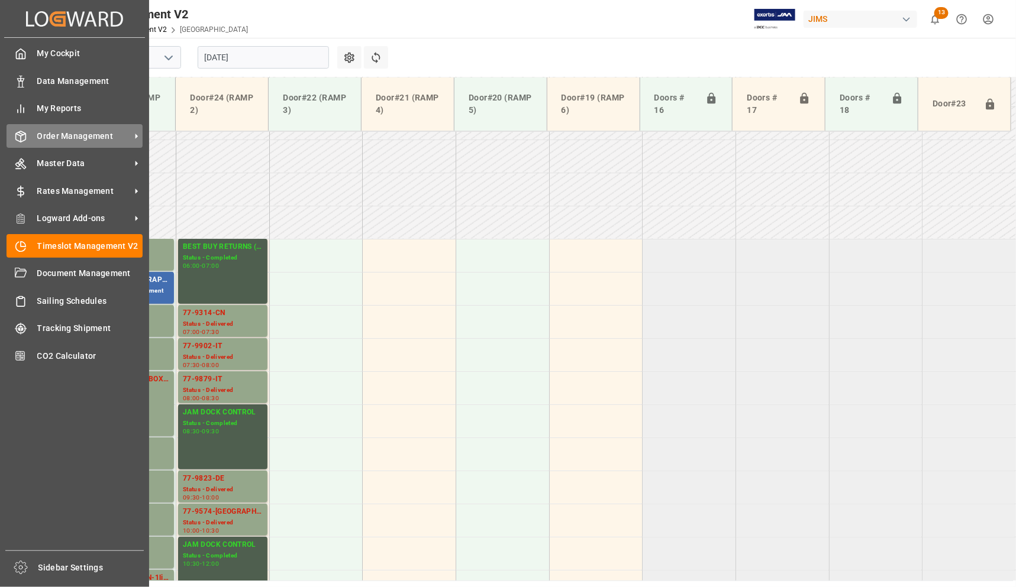  I want to click on div: Doors # 18, so click(860, 104).